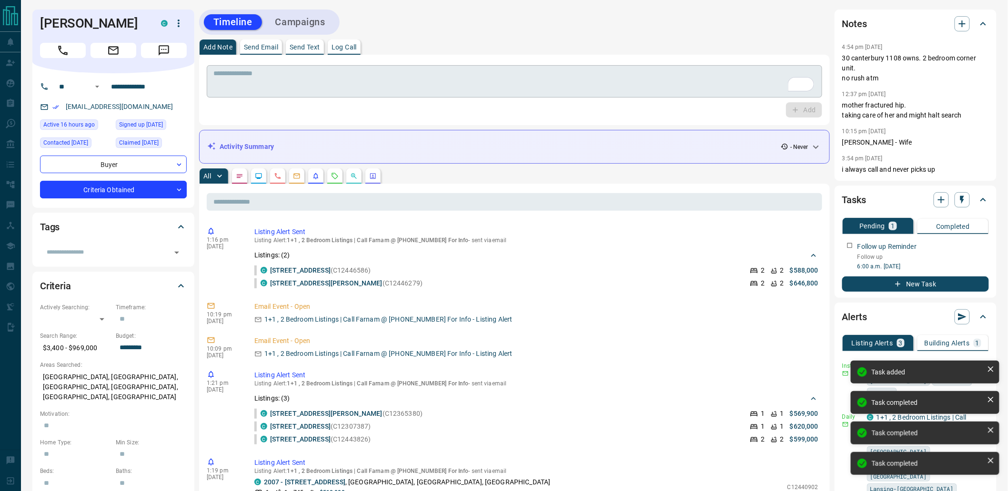  What do you see at coordinates (915, 110) in the screenshot?
I see `p: mother fractured hip. taking care of her and might halt search` at bounding box center [915, 110].